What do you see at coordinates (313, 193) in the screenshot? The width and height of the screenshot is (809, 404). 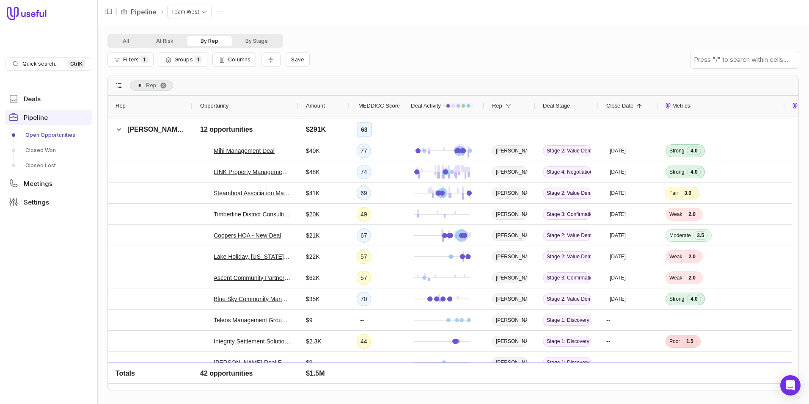 I see `span: $41K` at bounding box center [313, 193].